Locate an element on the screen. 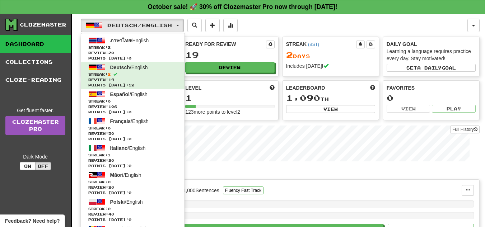  span: Polski is located at coordinates (117, 202).